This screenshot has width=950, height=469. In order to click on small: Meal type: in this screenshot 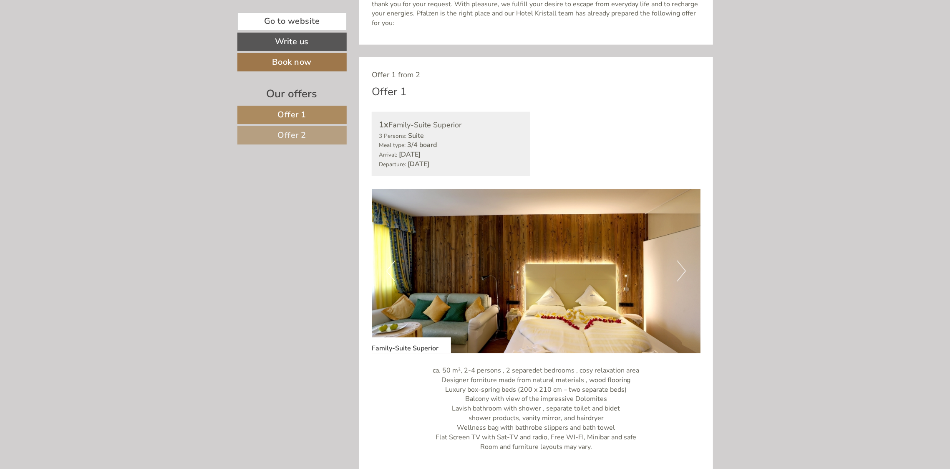, I will do `click(392, 145)`.